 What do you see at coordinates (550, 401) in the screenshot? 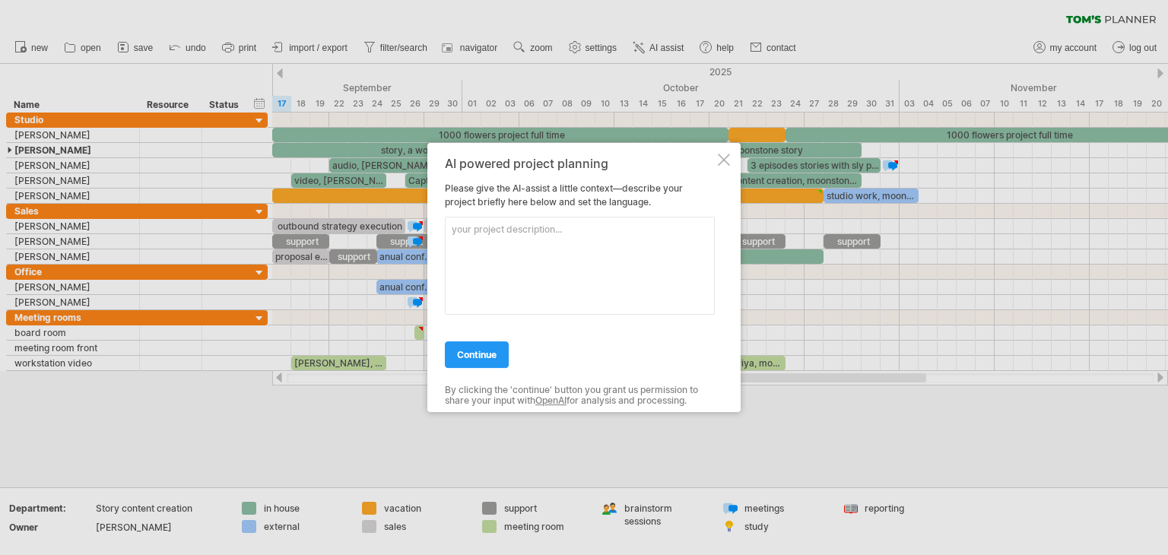
I see `a: OpenAI` at bounding box center [550, 401].